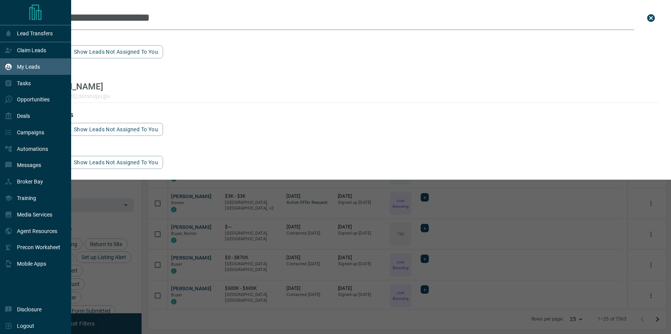 The height and width of the screenshot is (334, 671). Describe the element at coordinates (344, 115) in the screenshot. I see `h3: phone matches` at that location.